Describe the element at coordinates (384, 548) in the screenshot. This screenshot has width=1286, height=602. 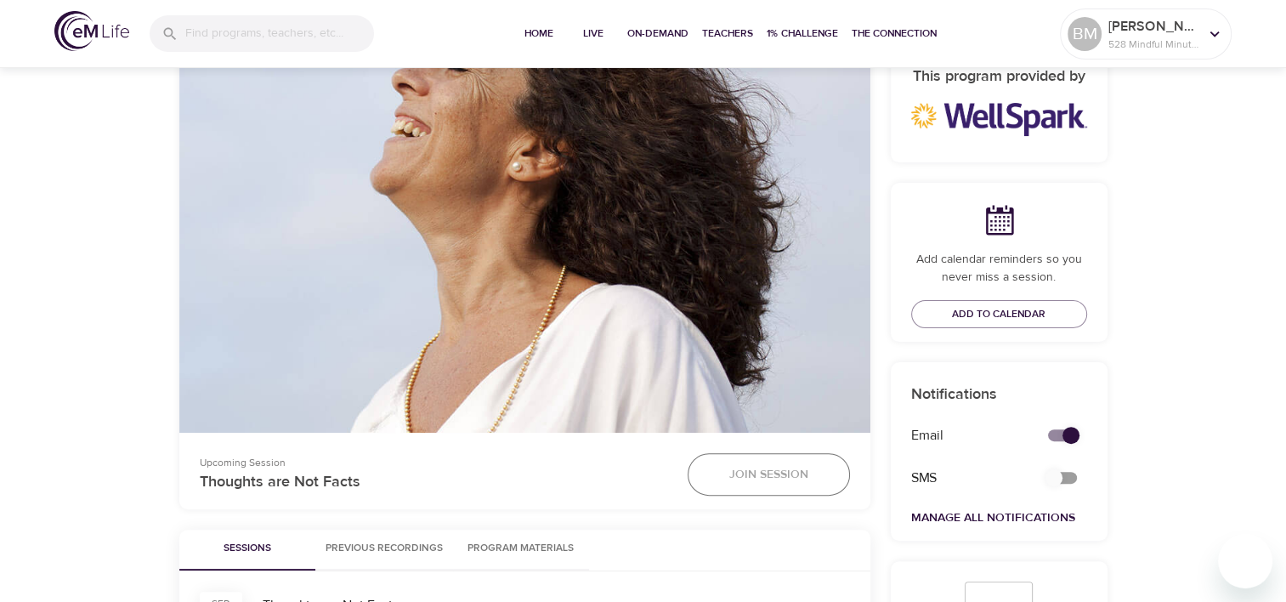
I see `span: Previous Recordings` at that location.